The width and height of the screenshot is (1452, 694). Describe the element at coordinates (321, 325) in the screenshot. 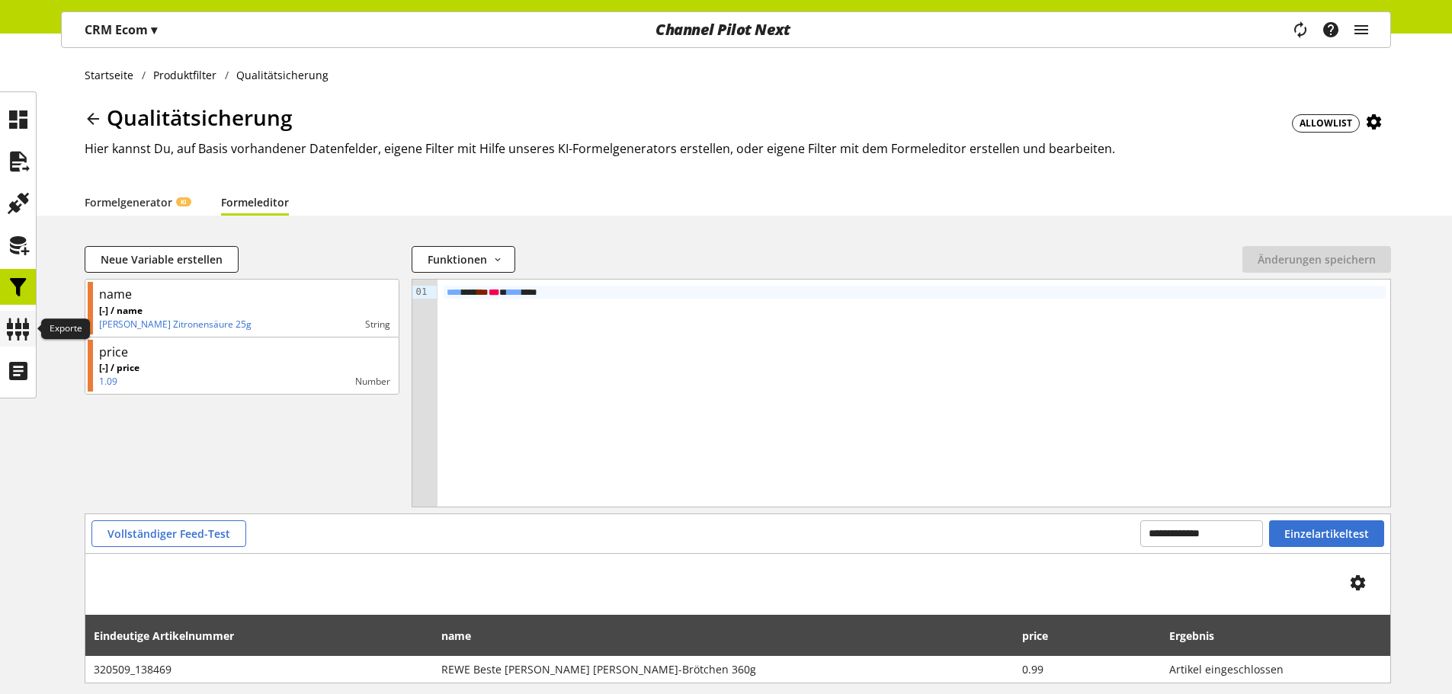

I see `div: String` at that location.